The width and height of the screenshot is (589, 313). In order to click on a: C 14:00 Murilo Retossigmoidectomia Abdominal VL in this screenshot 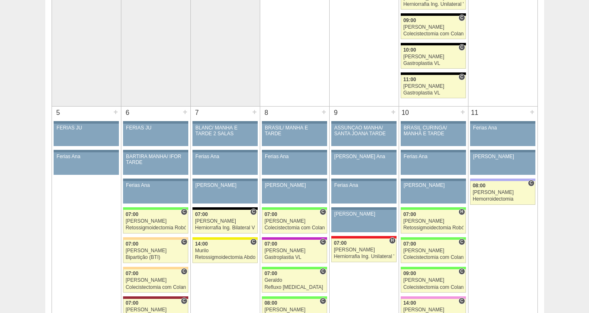, I will do `click(225, 251)`.